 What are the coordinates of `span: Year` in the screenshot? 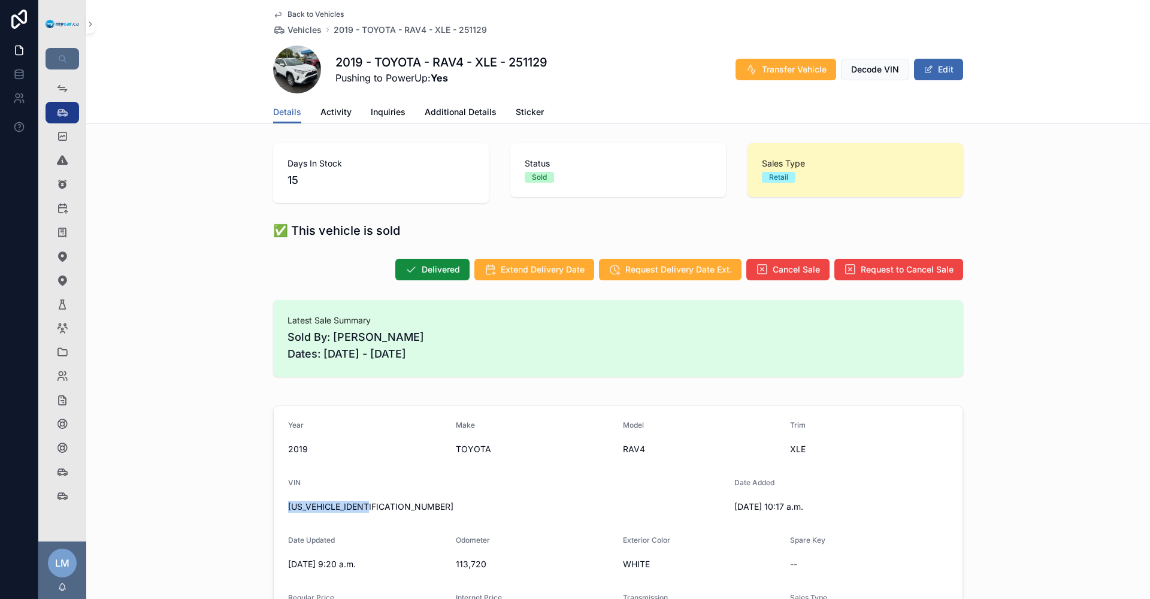 It's located at (296, 425).